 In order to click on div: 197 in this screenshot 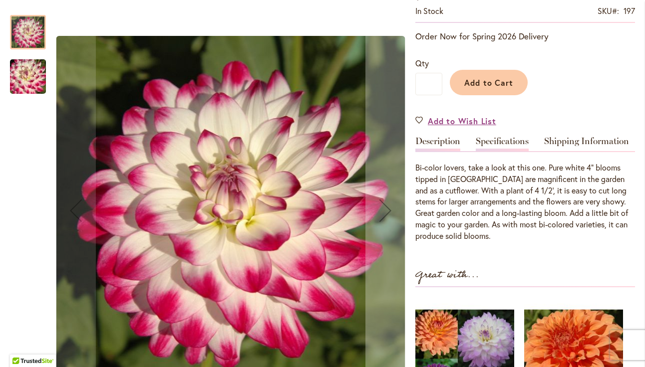, I will do `click(629, 11)`.